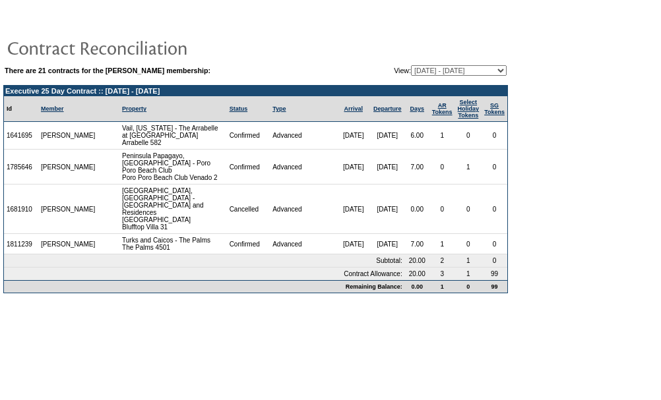 The image size is (661, 400). Describe the element at coordinates (417, 71) in the screenshot. I see `td: View:` at that location.